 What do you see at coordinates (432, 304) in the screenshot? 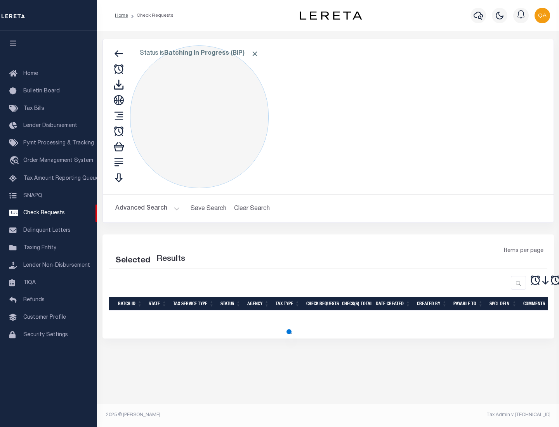
I see `th: Created By` at bounding box center [432, 304].